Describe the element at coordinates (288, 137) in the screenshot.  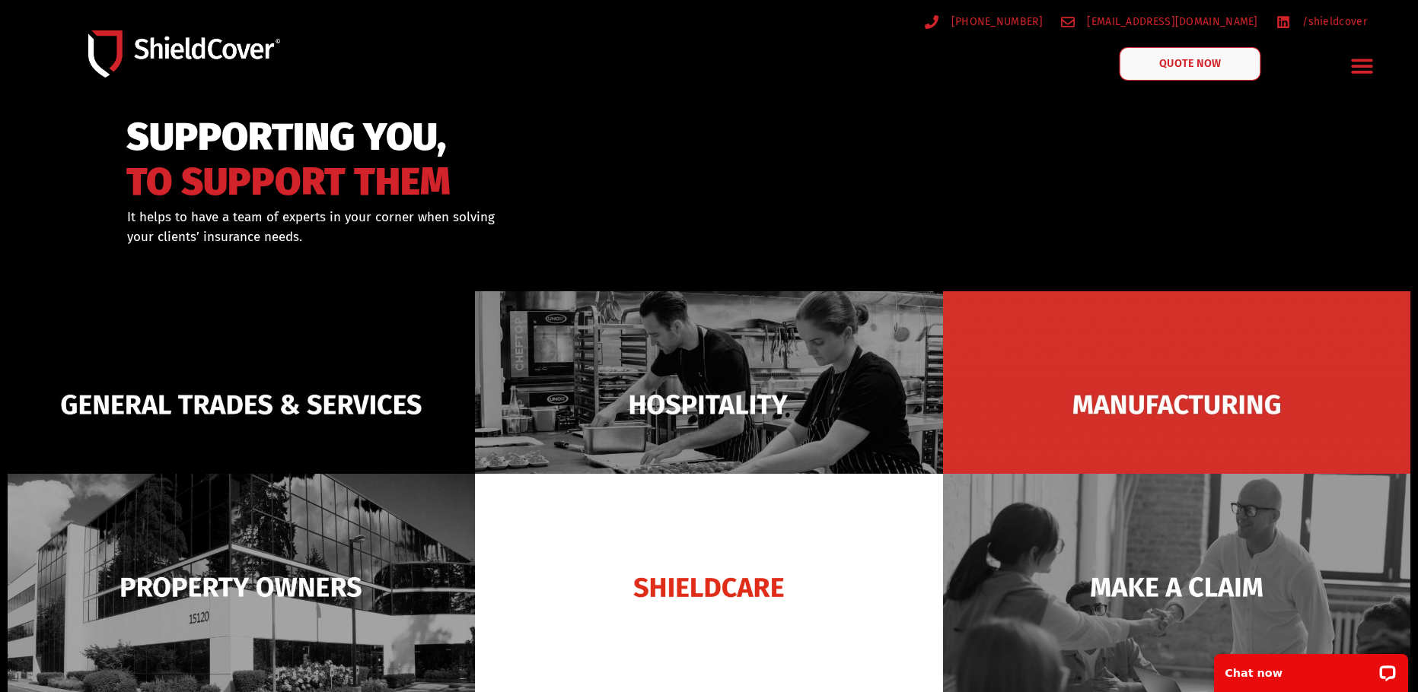
I see `span: SUPPORTING YOU,` at that location.